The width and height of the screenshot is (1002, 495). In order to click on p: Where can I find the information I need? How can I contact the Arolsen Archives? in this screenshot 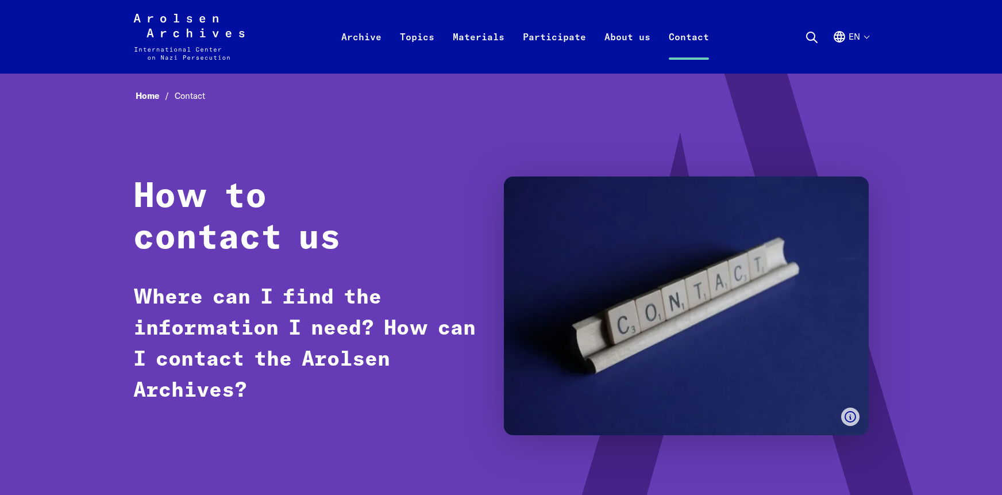, I will do `click(307, 344)`.